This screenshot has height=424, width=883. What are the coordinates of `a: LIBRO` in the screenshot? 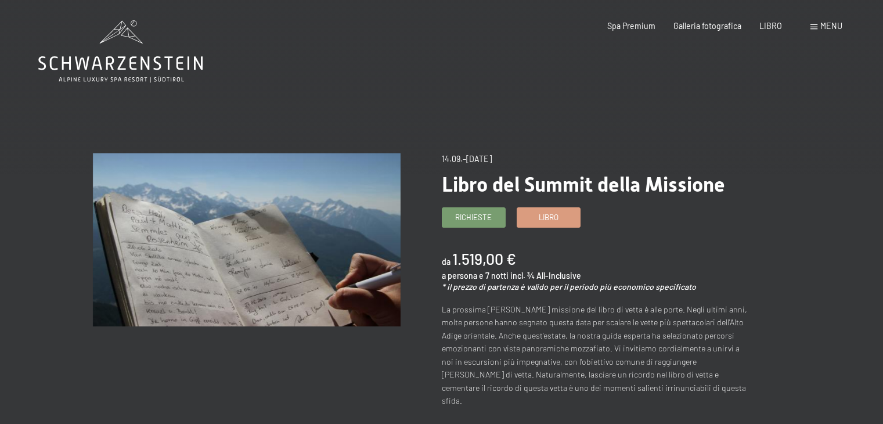 It's located at (771, 26).